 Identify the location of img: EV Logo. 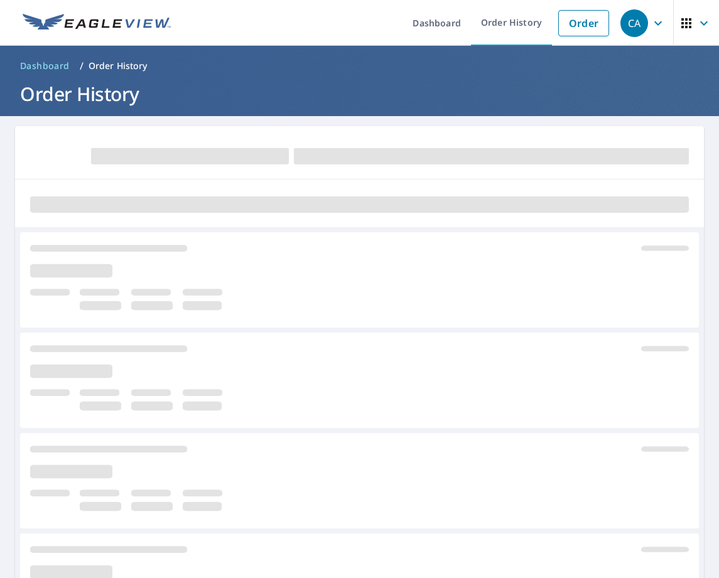
(97, 23).